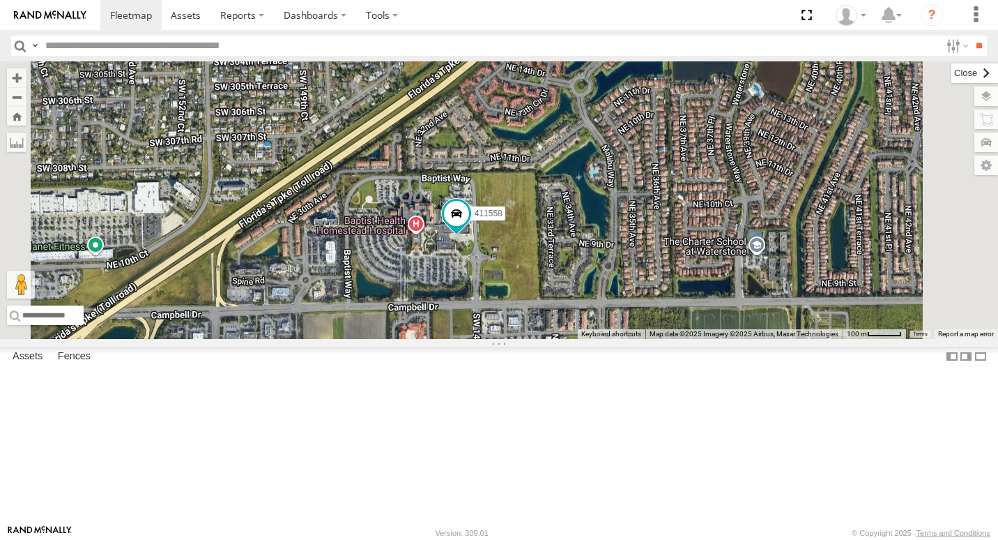 The image size is (998, 540). What do you see at coordinates (40, 533) in the screenshot?
I see `a: Visit our Website` at bounding box center [40, 533].